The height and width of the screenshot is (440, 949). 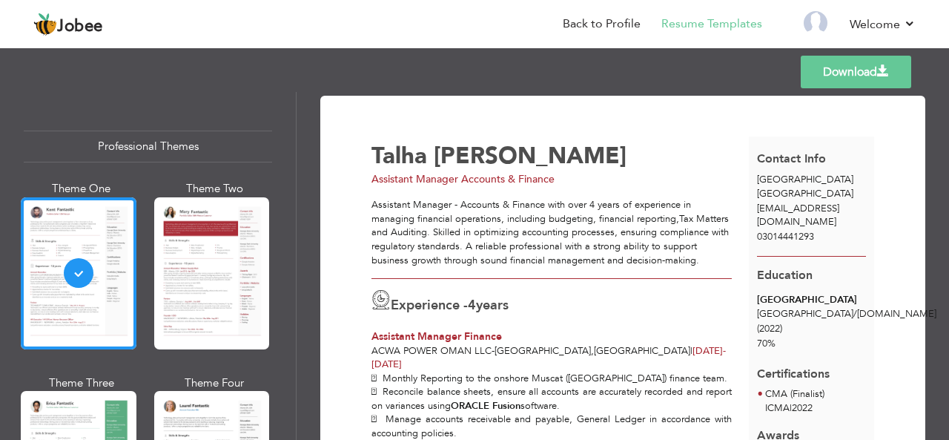 I want to click on span: Experience -, so click(x=429, y=305).